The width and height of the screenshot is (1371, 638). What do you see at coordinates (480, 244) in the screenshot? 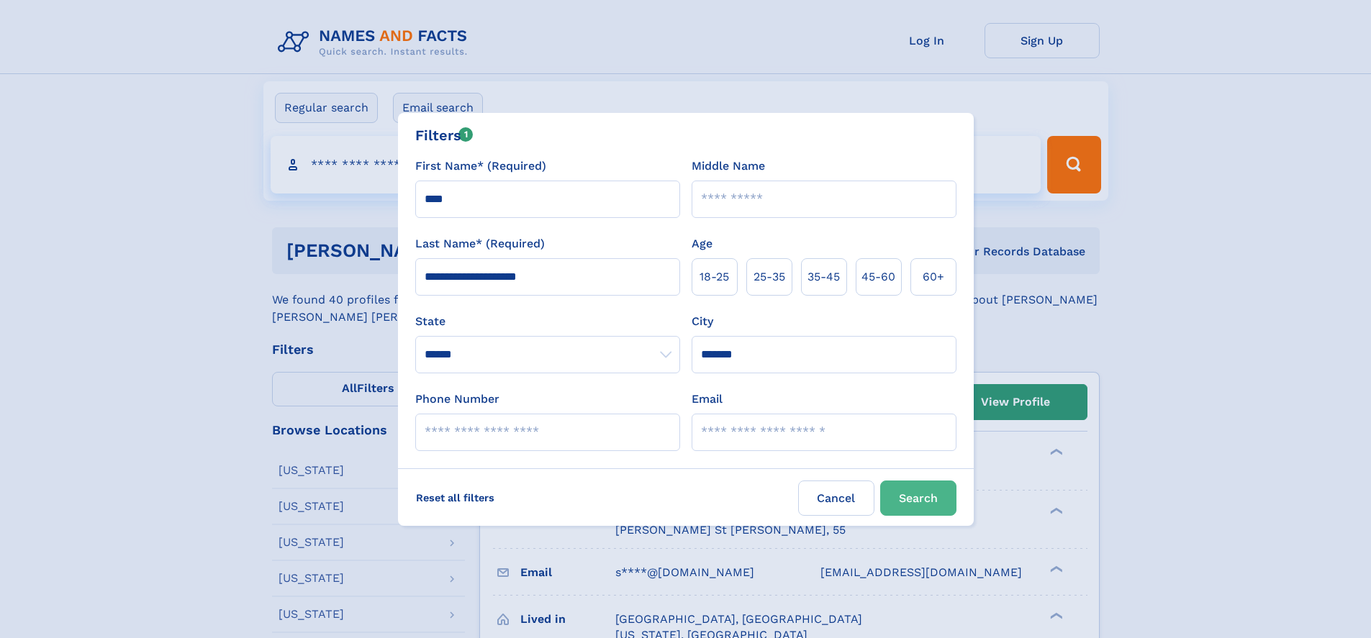
I see `label: Last Name* (Required)` at bounding box center [480, 244].